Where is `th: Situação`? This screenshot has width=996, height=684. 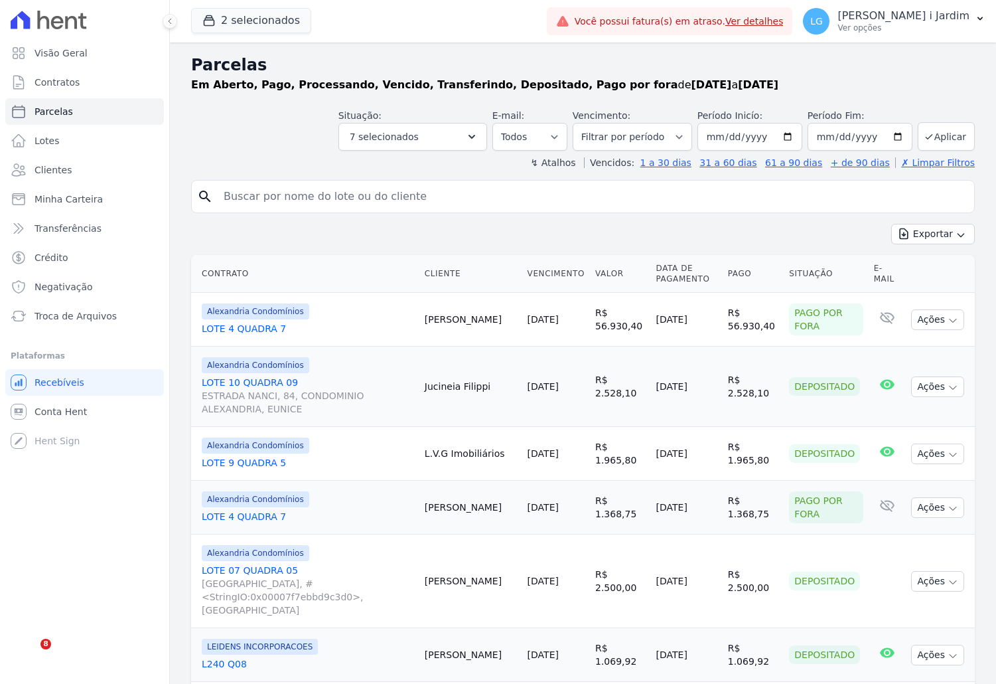 th: Situação is located at coordinates (826, 273).